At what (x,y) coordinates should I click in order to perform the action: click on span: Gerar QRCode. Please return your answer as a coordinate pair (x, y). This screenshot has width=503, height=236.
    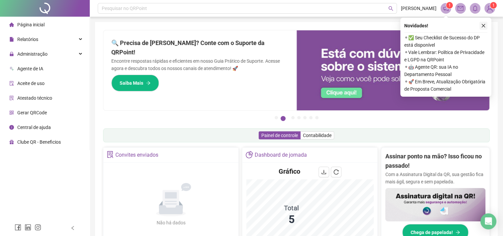
    Looking at the image, I should click on (32, 112).